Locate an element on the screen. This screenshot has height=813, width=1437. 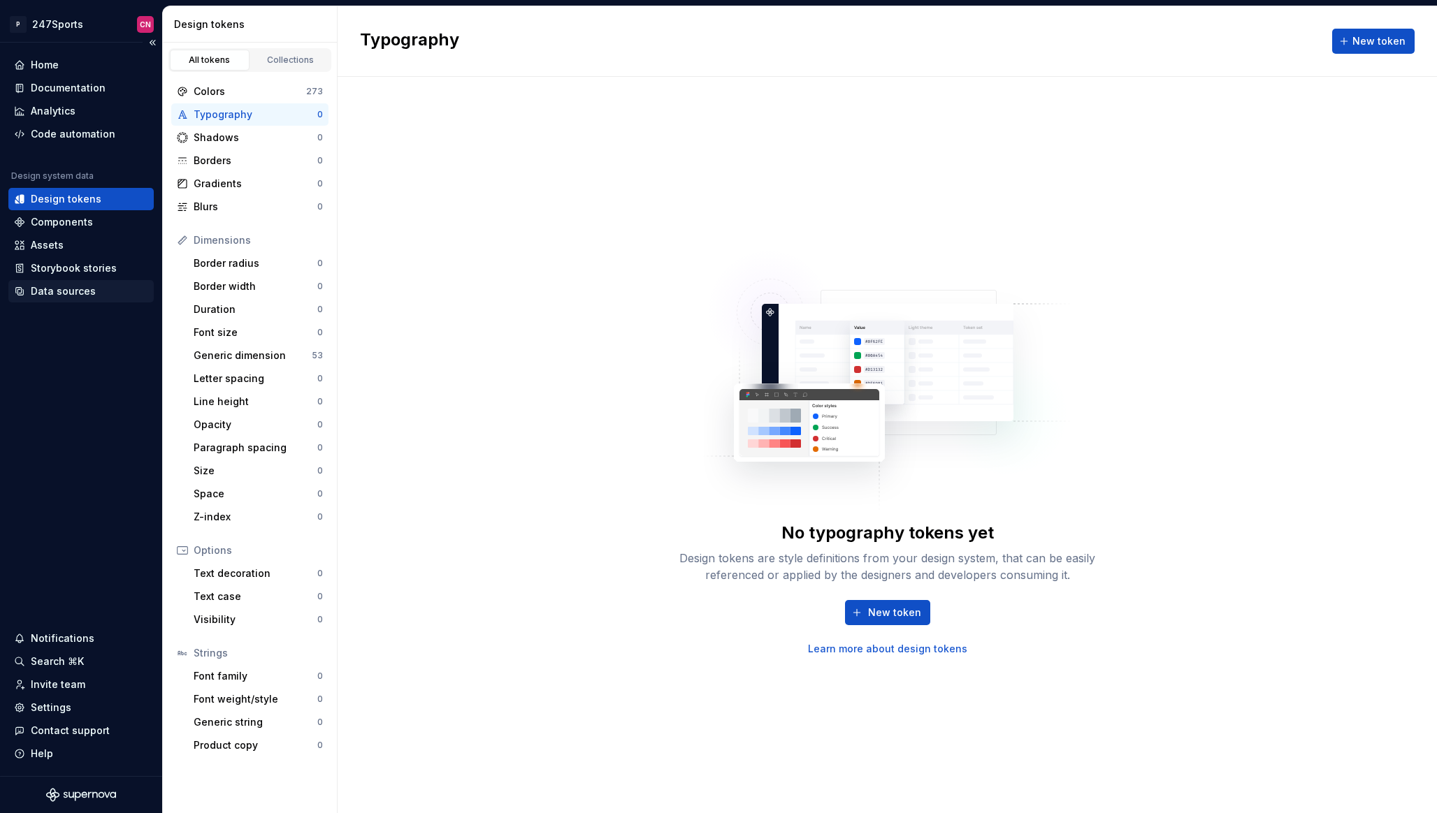
a: Space0 is located at coordinates (258, 494).